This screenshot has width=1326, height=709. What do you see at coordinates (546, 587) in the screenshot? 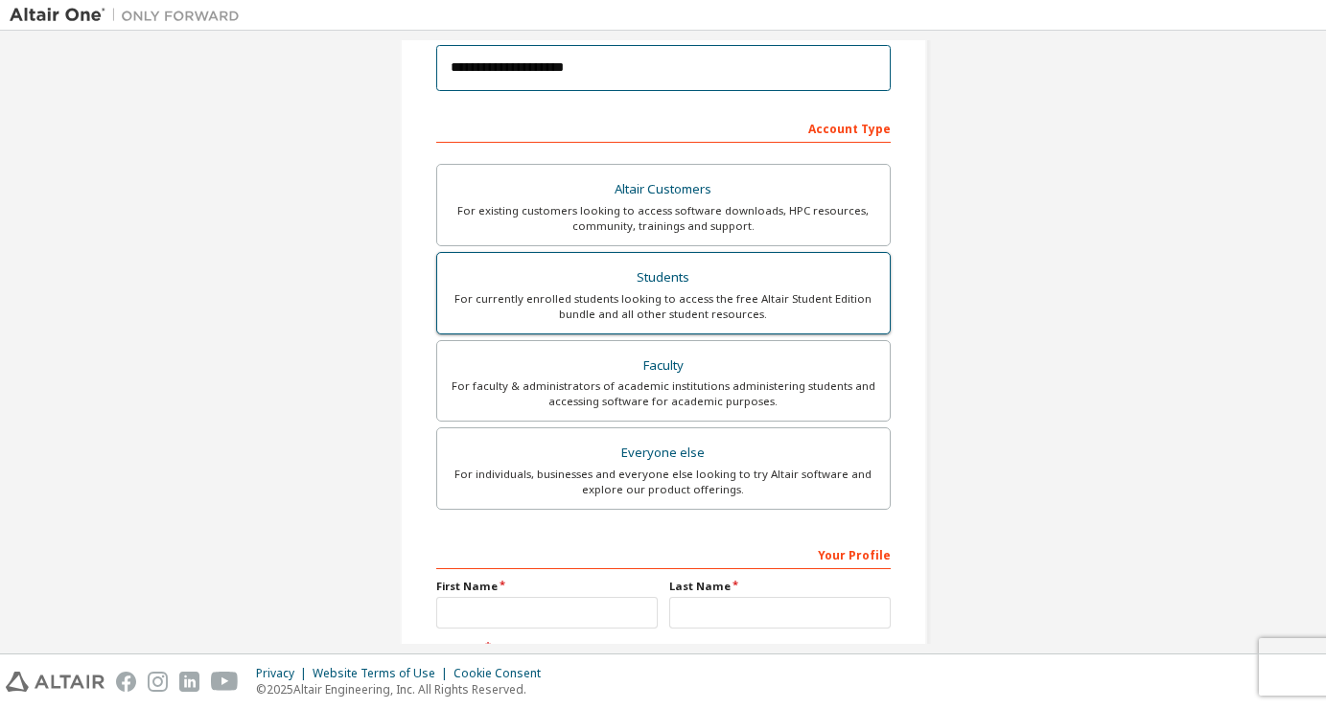
I see `label: First Name` at bounding box center [546, 587].